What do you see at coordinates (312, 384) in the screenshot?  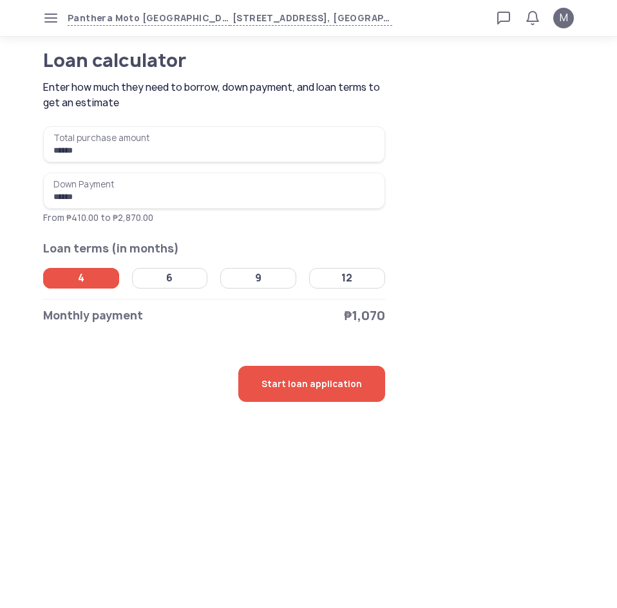 I see `button: Start loan application` at bounding box center [312, 384].